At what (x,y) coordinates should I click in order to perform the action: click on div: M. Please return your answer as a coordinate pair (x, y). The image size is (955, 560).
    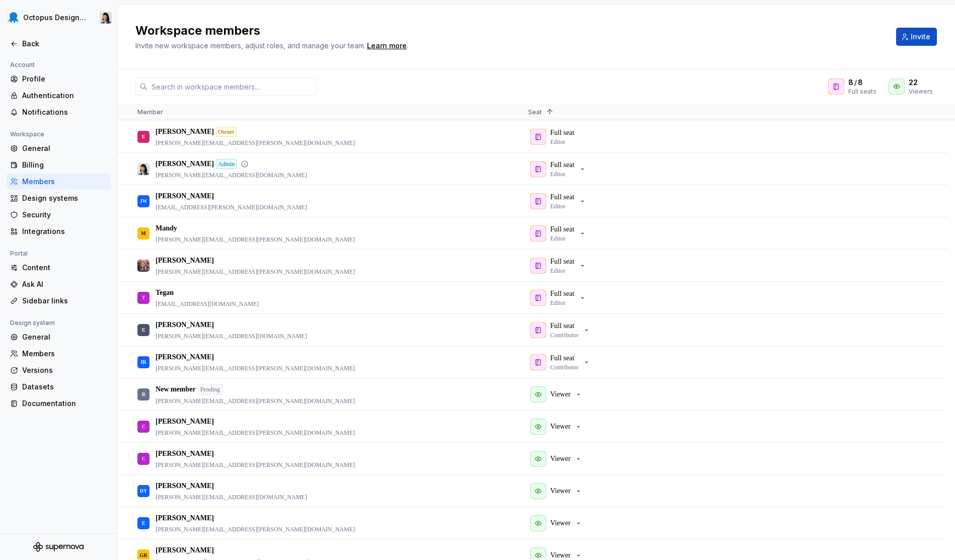
    Looking at the image, I should click on (143, 233).